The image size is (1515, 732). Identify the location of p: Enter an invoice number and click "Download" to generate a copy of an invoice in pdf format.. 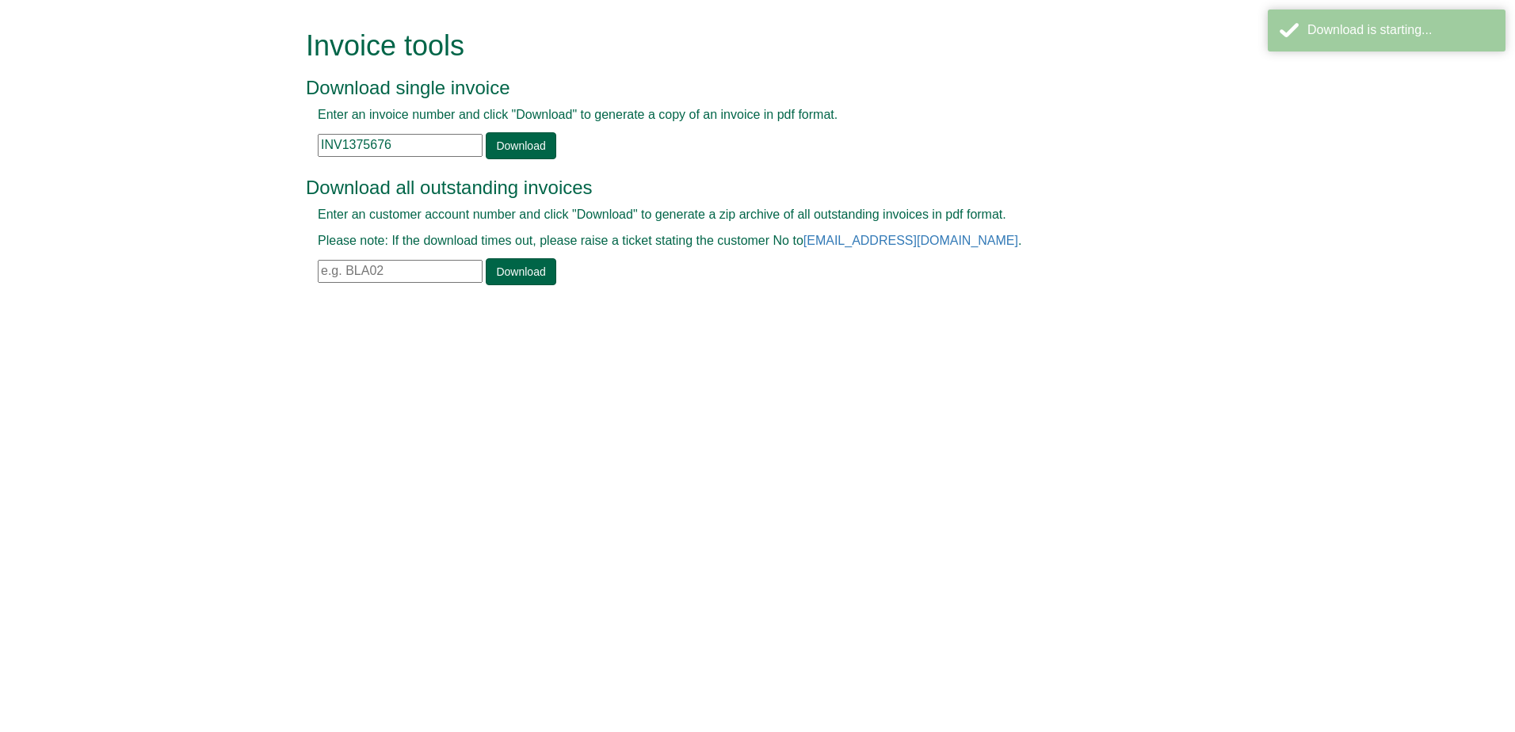
(740, 115).